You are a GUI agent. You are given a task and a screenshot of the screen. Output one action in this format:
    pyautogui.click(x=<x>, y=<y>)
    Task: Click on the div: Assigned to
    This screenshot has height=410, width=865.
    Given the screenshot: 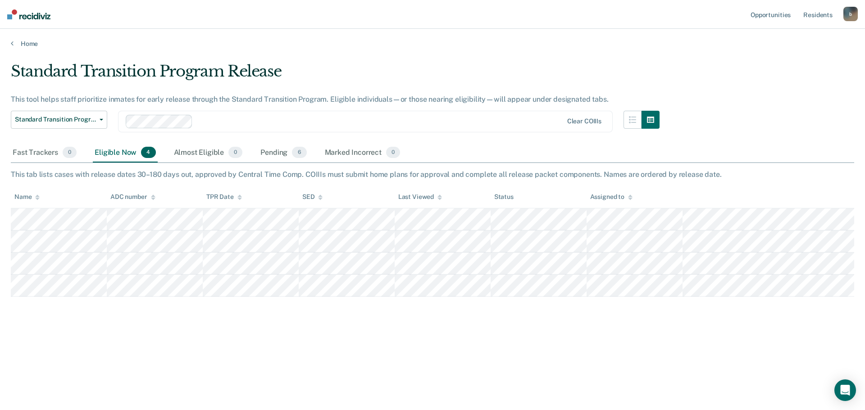 What is the action you would take?
    pyautogui.click(x=611, y=197)
    